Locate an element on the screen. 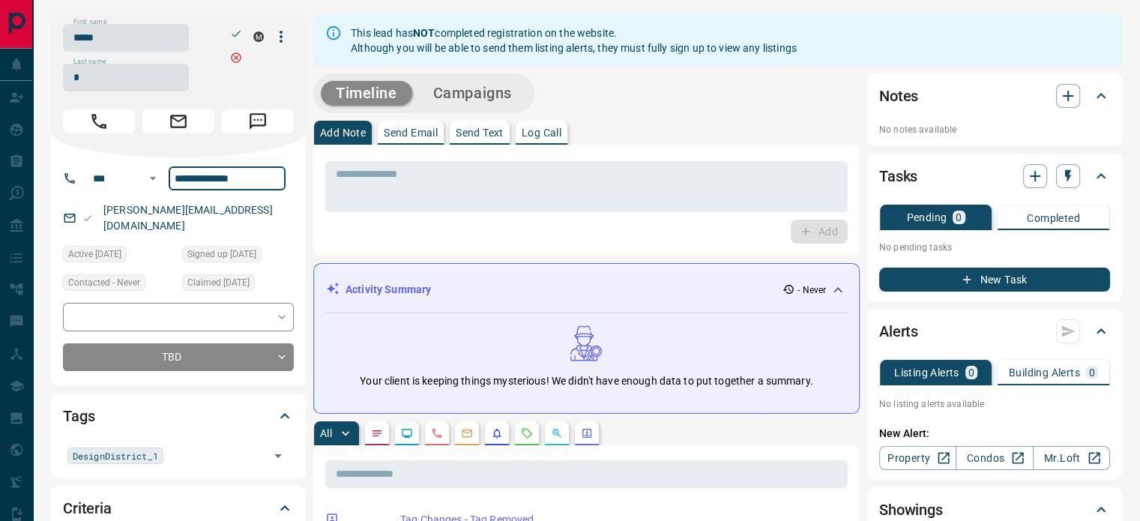  h2: Tags is located at coordinates (79, 416).